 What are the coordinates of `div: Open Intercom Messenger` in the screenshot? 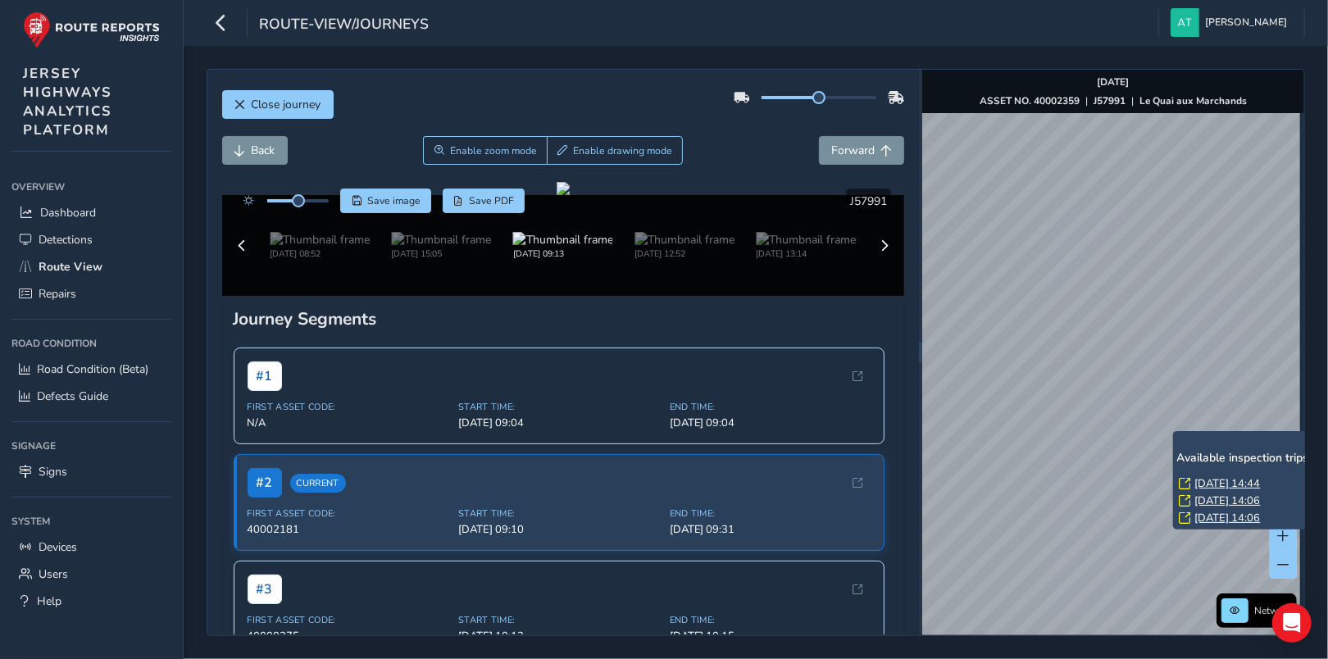 It's located at (1292, 623).